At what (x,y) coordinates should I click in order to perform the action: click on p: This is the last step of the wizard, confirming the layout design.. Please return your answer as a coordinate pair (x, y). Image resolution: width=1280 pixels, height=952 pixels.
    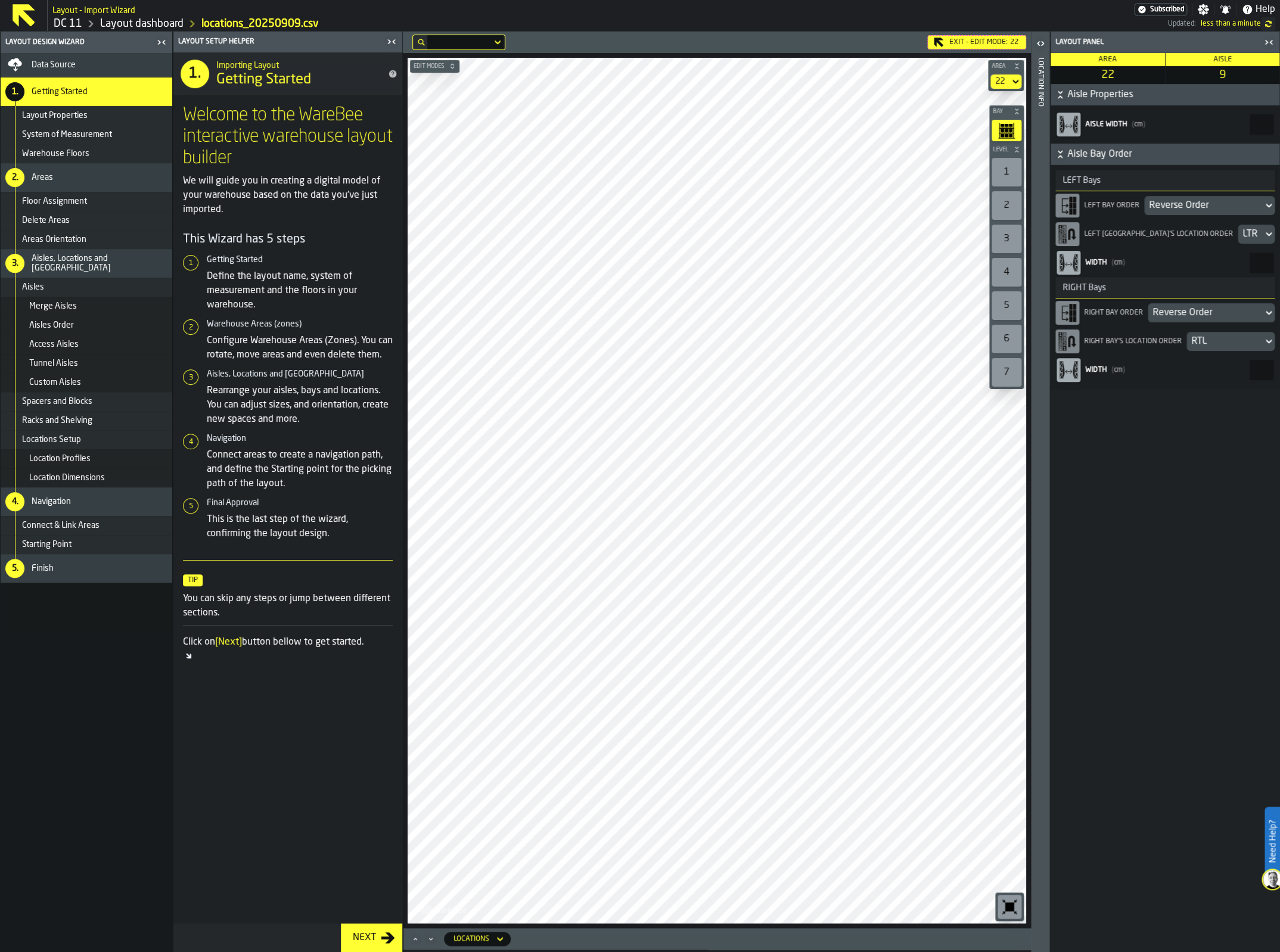
    Looking at the image, I should click on (300, 527).